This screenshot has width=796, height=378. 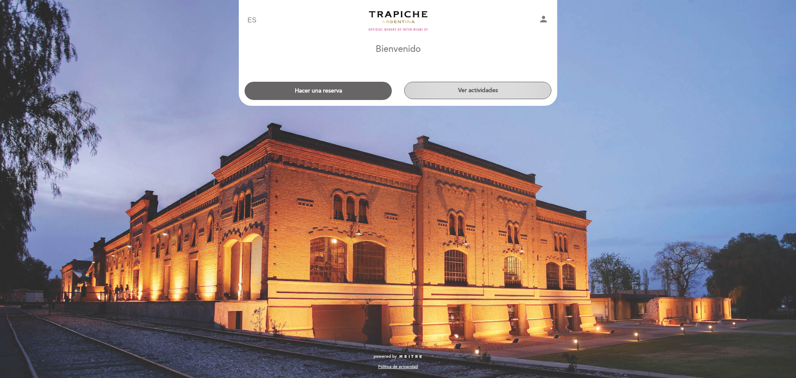 What do you see at coordinates (398, 20) in the screenshot?
I see `a: Turismo Trapiche` at bounding box center [398, 20].